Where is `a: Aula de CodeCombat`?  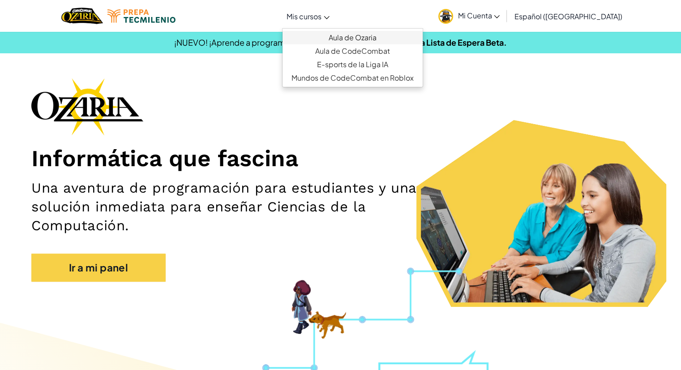 a: Aula de CodeCombat is located at coordinates (353, 51).